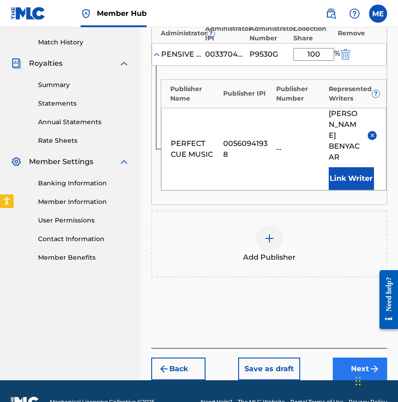 This screenshot has height=402, width=398. I want to click on img: 7ee5dd4eb1f8a8e3ef2f.svg, so click(164, 369).